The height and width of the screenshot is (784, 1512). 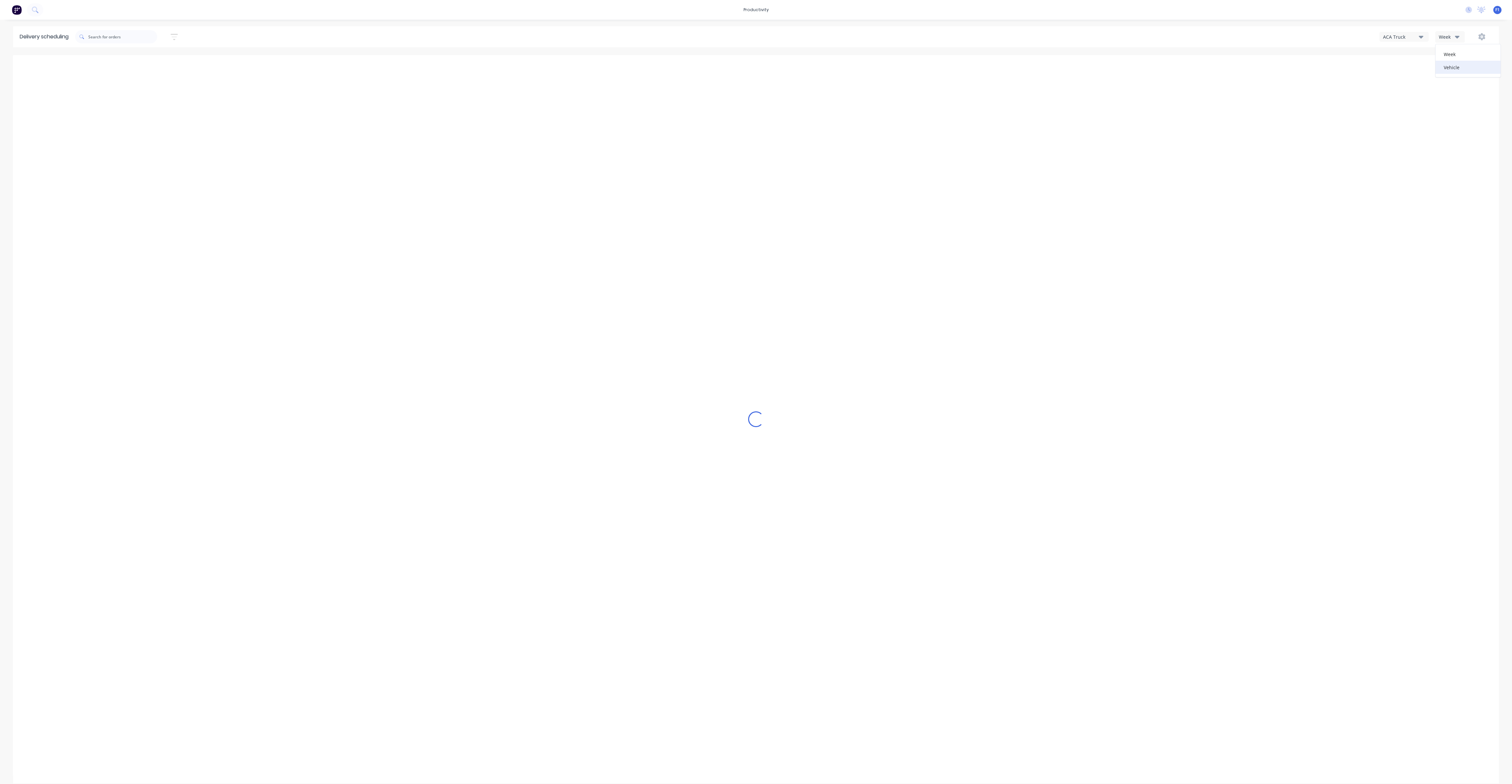 I want to click on button: ACA Truck, so click(x=1404, y=37).